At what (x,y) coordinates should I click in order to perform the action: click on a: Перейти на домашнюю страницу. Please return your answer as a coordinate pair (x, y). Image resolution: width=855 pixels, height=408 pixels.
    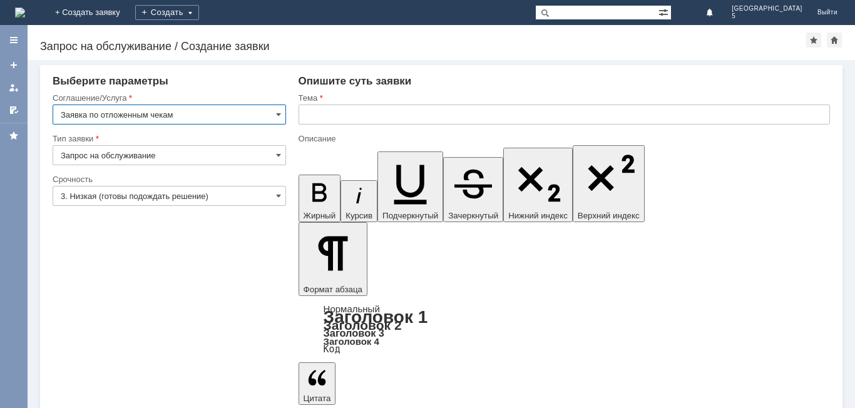
    Looking at the image, I should click on (20, 13).